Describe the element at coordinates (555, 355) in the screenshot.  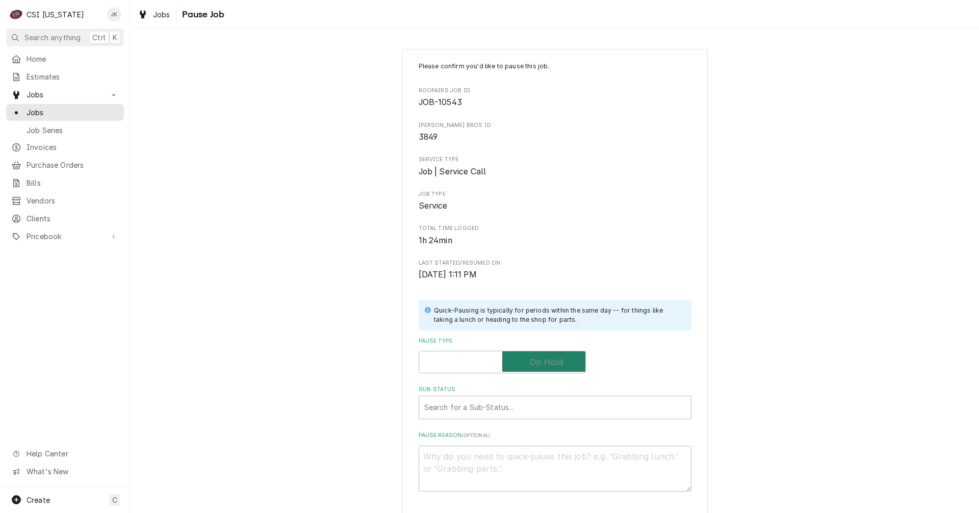
I see `div: Pause Type` at that location.